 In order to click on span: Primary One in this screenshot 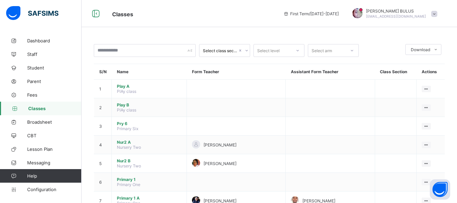, I will do `click(128, 185)`.